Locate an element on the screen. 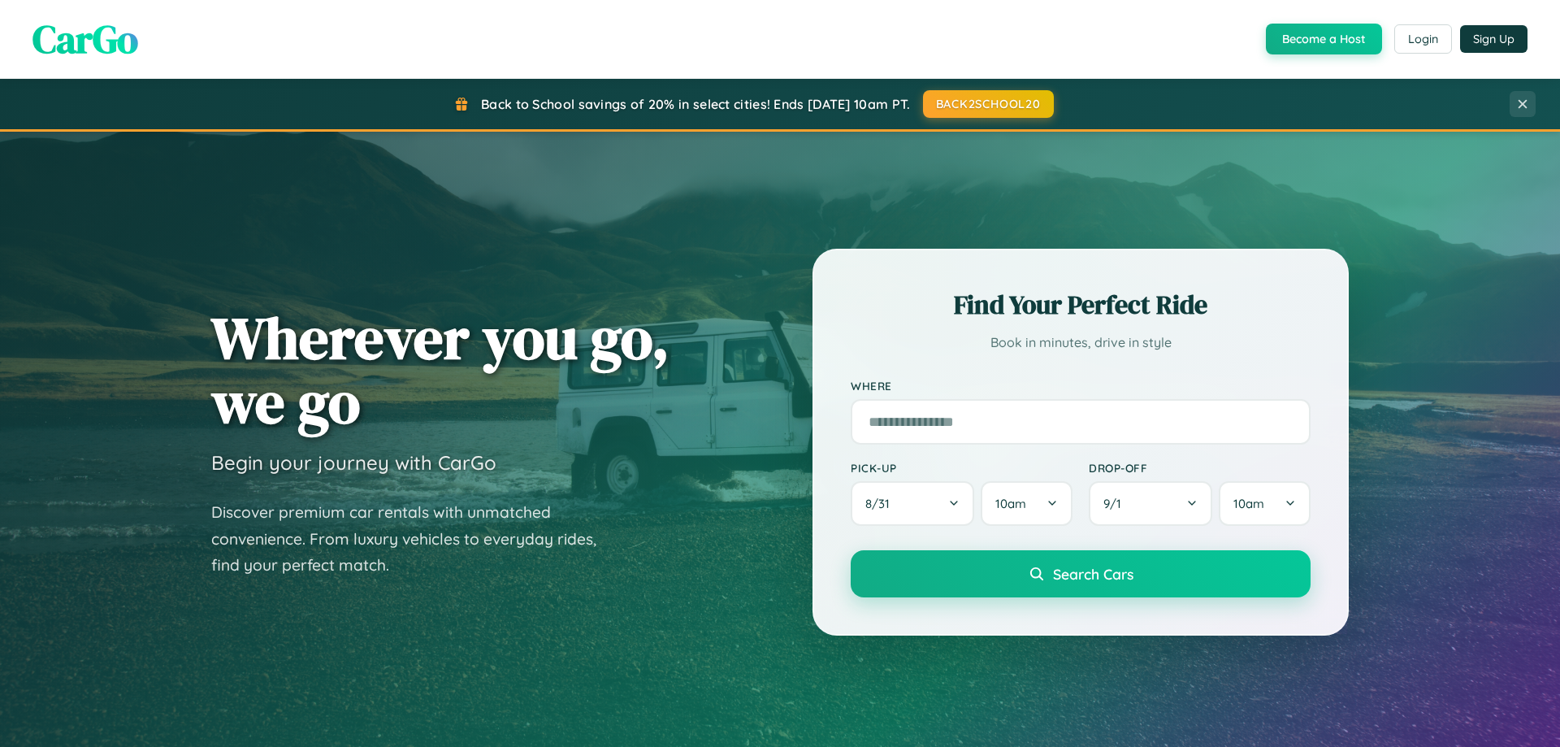 The width and height of the screenshot is (1560, 747). button: Sign Up is located at coordinates (1493, 39).